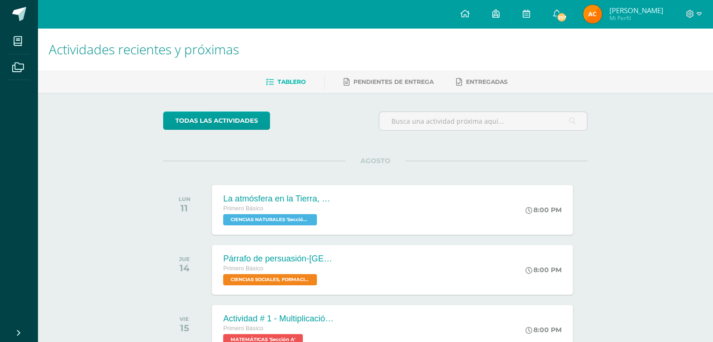  What do you see at coordinates (482, 82) in the screenshot?
I see `a: Entregadas` at bounding box center [482, 82].